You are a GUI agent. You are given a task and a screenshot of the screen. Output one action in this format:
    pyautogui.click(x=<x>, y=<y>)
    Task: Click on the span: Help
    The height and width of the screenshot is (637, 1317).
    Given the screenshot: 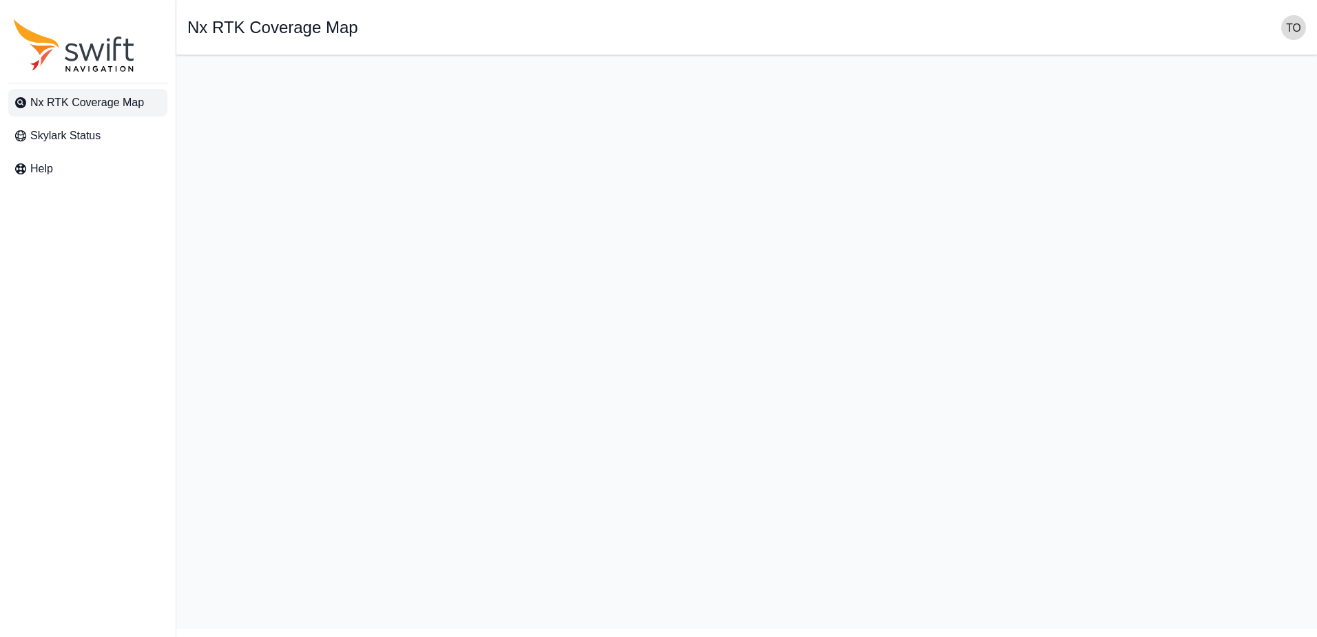 What is the action you would take?
    pyautogui.click(x=41, y=169)
    